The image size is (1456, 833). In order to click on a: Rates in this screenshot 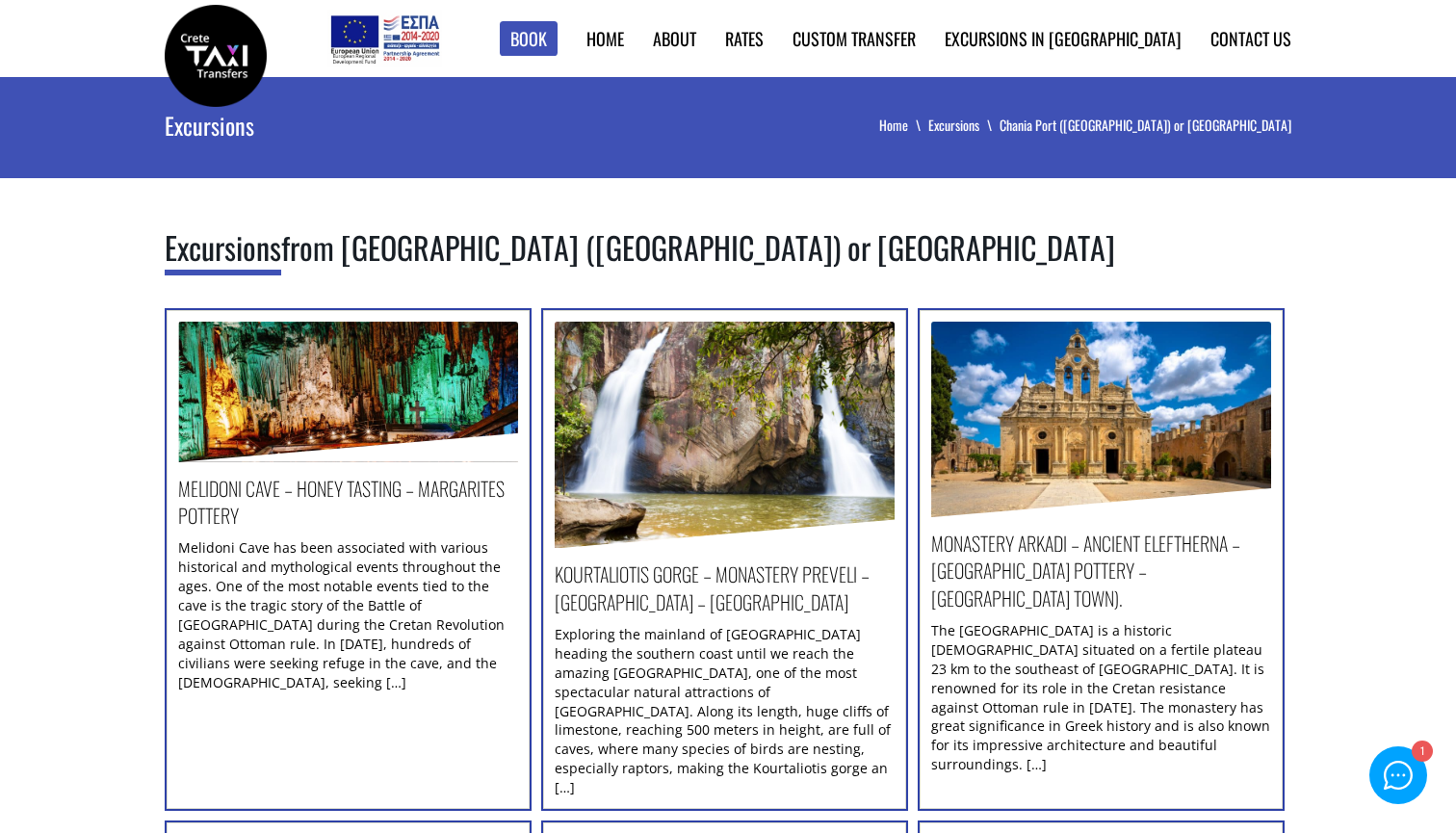, I will do `click(744, 39)`.